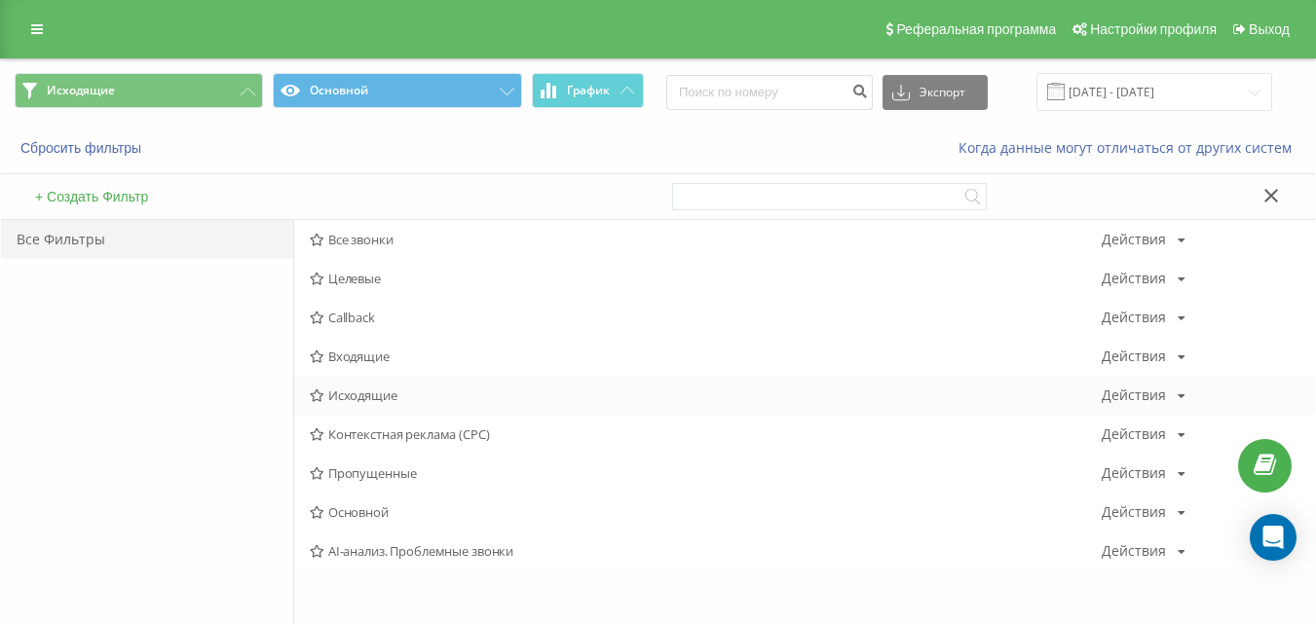 Image resolution: width=1316 pixels, height=624 pixels. Describe the element at coordinates (1153, 29) in the screenshot. I see `span: Настройки профиля` at that location.